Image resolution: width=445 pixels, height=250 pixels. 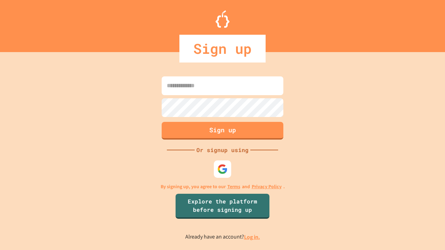 What do you see at coordinates (266, 187) in the screenshot?
I see `a: Privacy Policy` at bounding box center [266, 187].